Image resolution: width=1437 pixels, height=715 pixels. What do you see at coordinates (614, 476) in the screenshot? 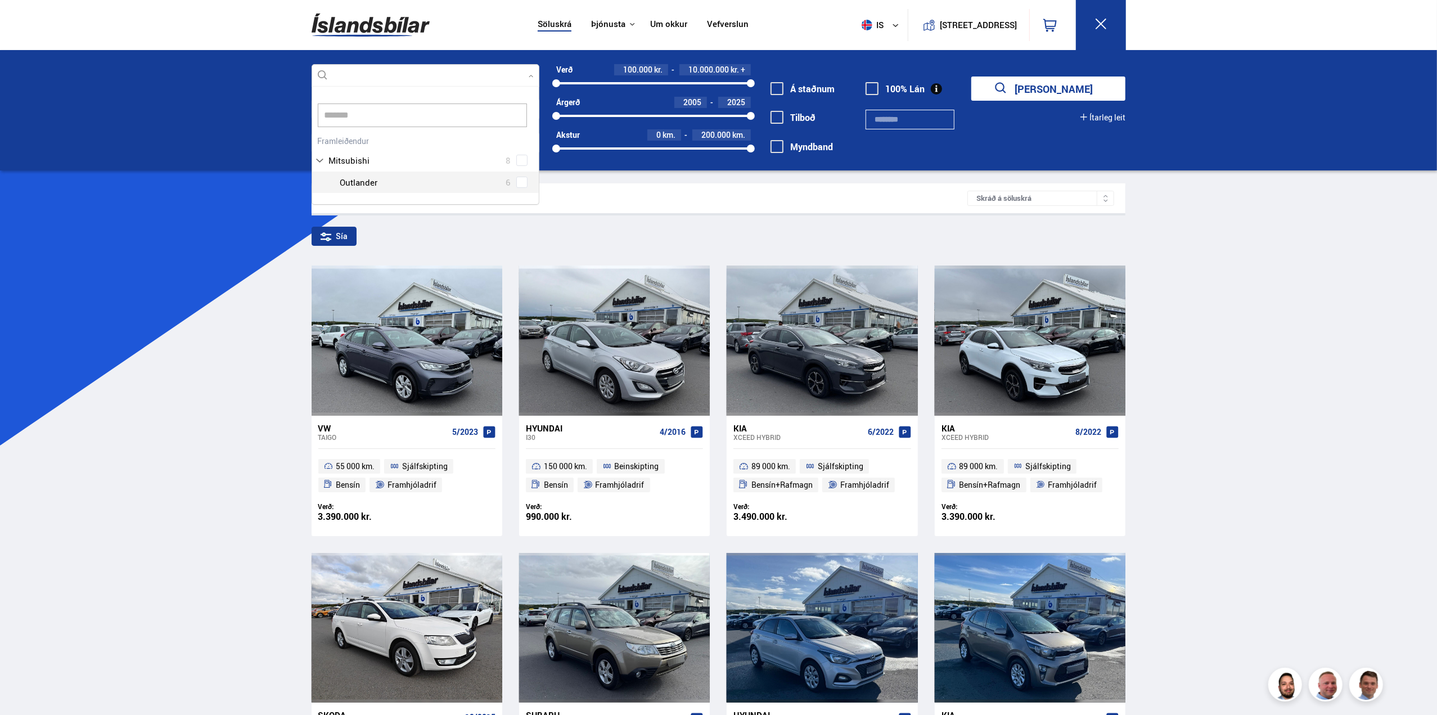
I see `a: Hyundai i30 4/2016 150 000 km. Beinskipting Bensín Framhjóladrif Verð: 990.000 kr.` at bounding box center [614, 476].